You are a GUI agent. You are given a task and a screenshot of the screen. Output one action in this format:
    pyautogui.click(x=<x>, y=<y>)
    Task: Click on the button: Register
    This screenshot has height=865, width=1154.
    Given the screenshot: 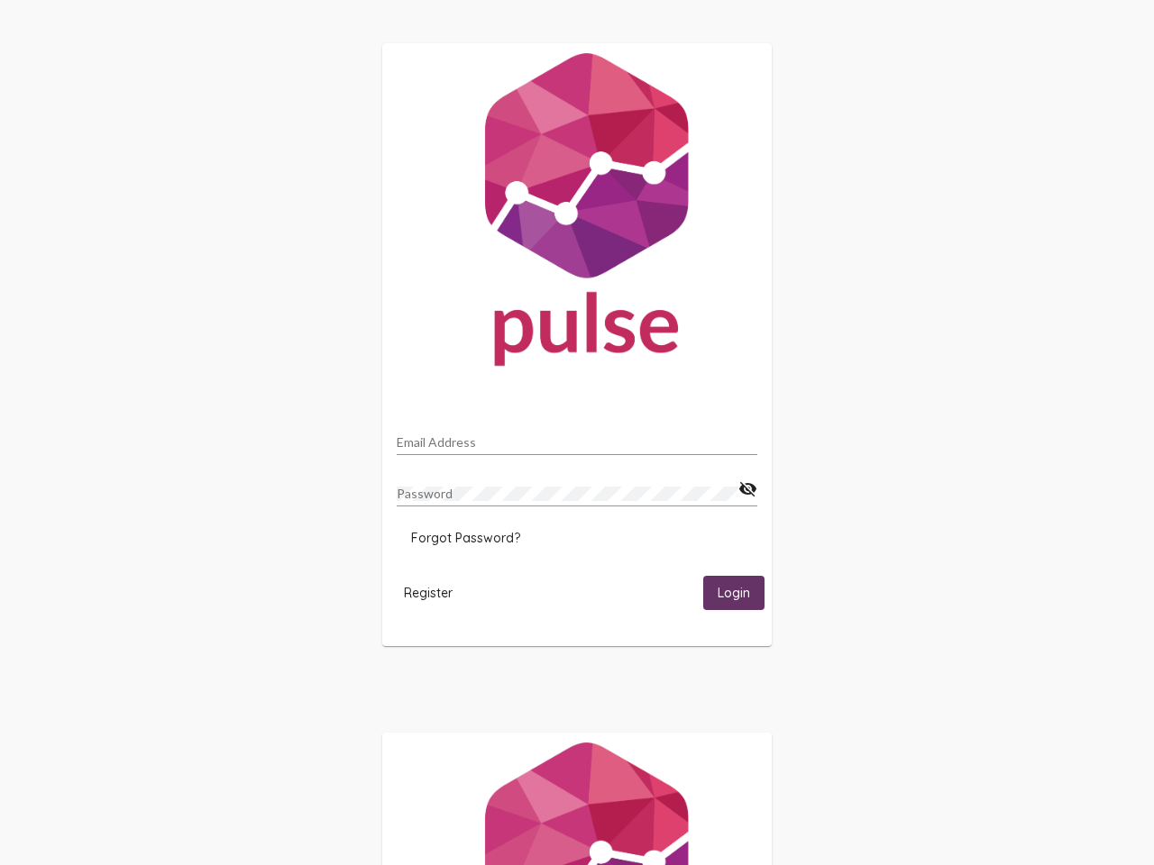 What is the action you would take?
    pyautogui.click(x=428, y=592)
    